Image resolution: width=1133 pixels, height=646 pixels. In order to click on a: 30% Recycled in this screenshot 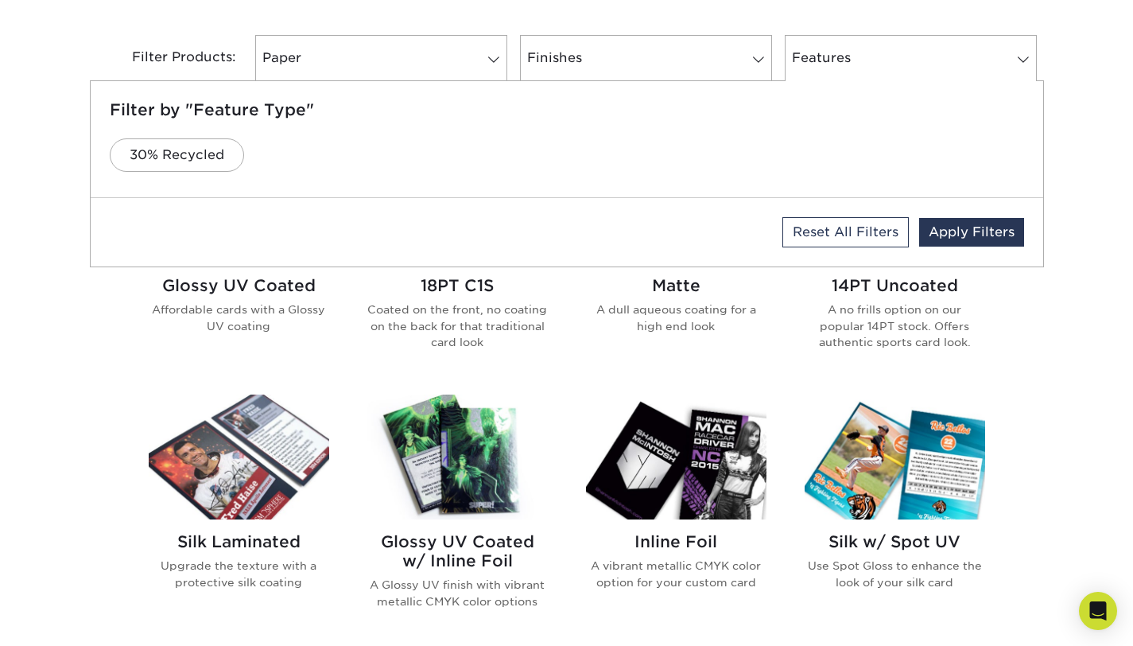, I will do `click(177, 155)`.